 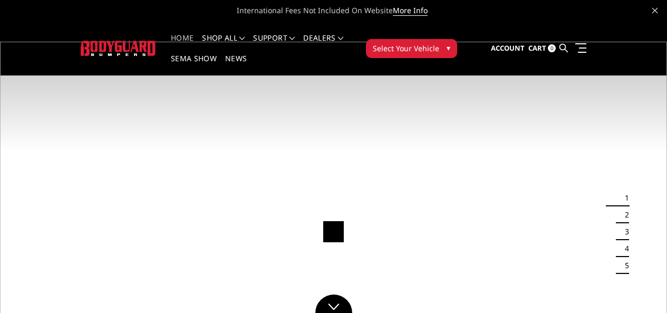 What do you see at coordinates (537, 48) in the screenshot?
I see `span: Cart` at bounding box center [537, 48].